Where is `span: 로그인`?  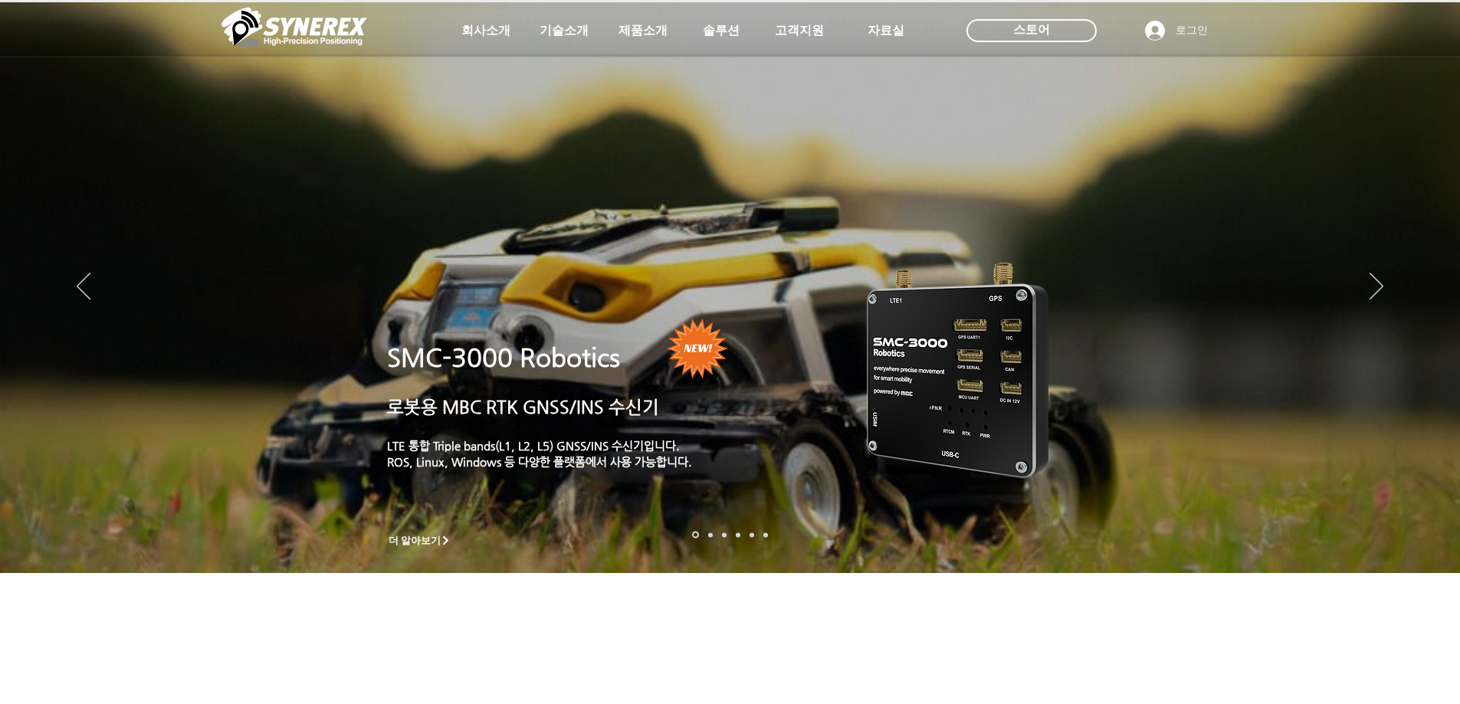
span: 로그인 is located at coordinates (1192, 31).